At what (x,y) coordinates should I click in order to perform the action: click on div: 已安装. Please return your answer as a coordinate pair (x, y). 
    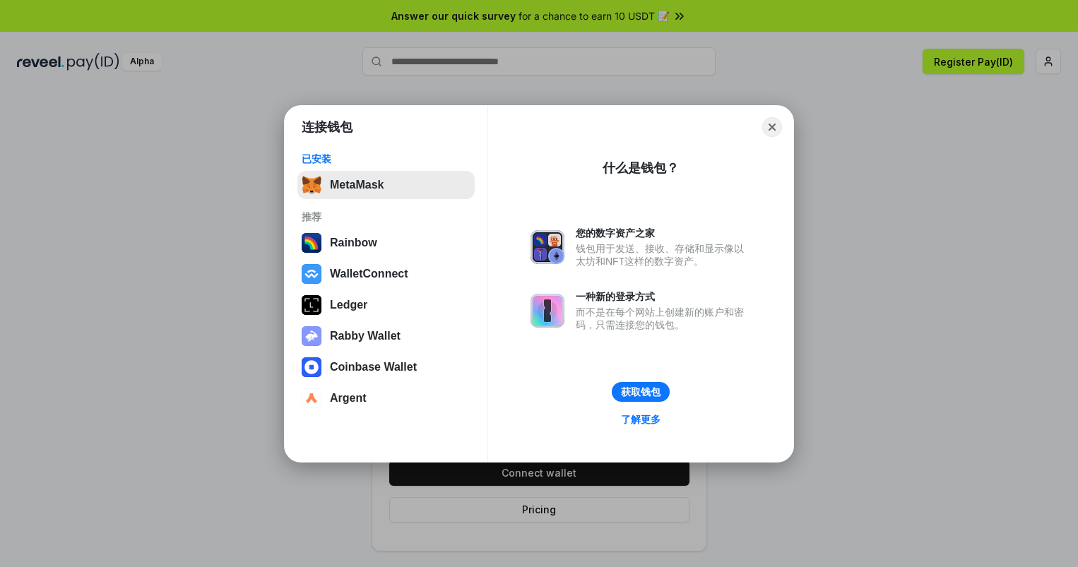
    Looking at the image, I should click on (386, 159).